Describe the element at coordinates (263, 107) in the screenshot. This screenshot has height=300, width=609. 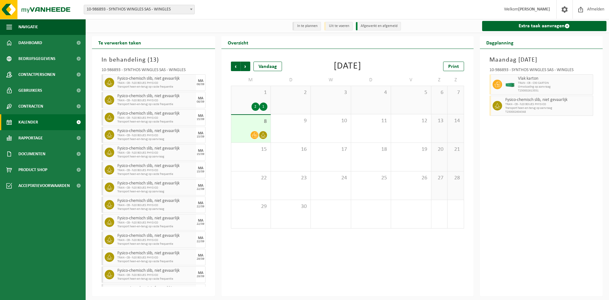
I see `div: 1` at that location.